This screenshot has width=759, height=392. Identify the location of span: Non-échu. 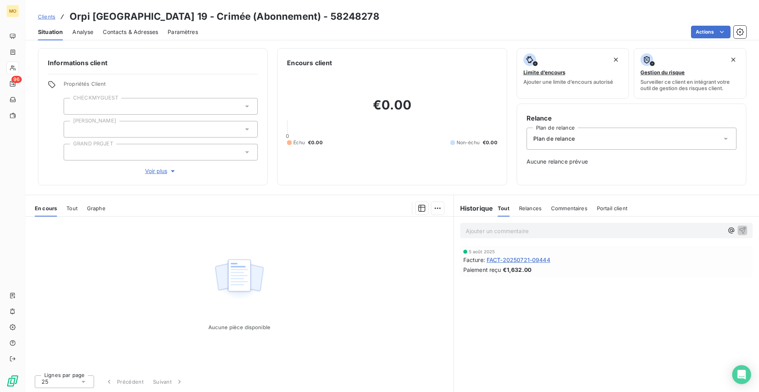
(468, 143).